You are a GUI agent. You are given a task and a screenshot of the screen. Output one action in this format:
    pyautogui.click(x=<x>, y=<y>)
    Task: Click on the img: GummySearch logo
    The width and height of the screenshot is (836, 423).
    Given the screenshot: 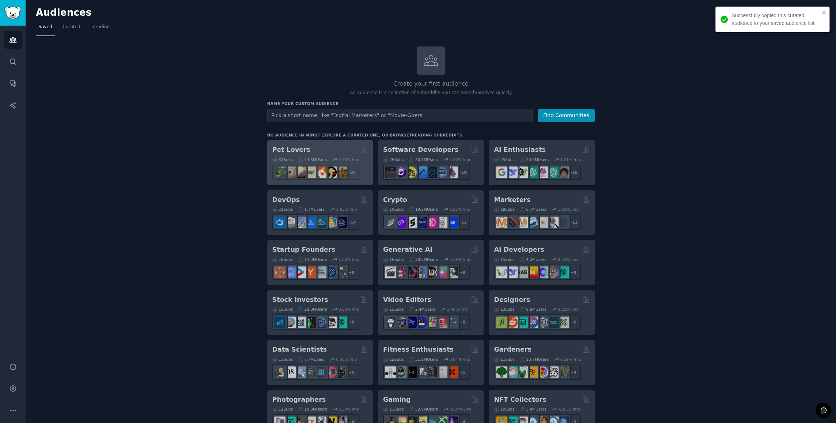 What is the action you would take?
    pyautogui.click(x=13, y=13)
    